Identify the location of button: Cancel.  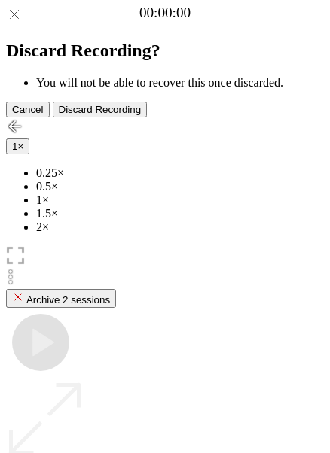
(28, 109).